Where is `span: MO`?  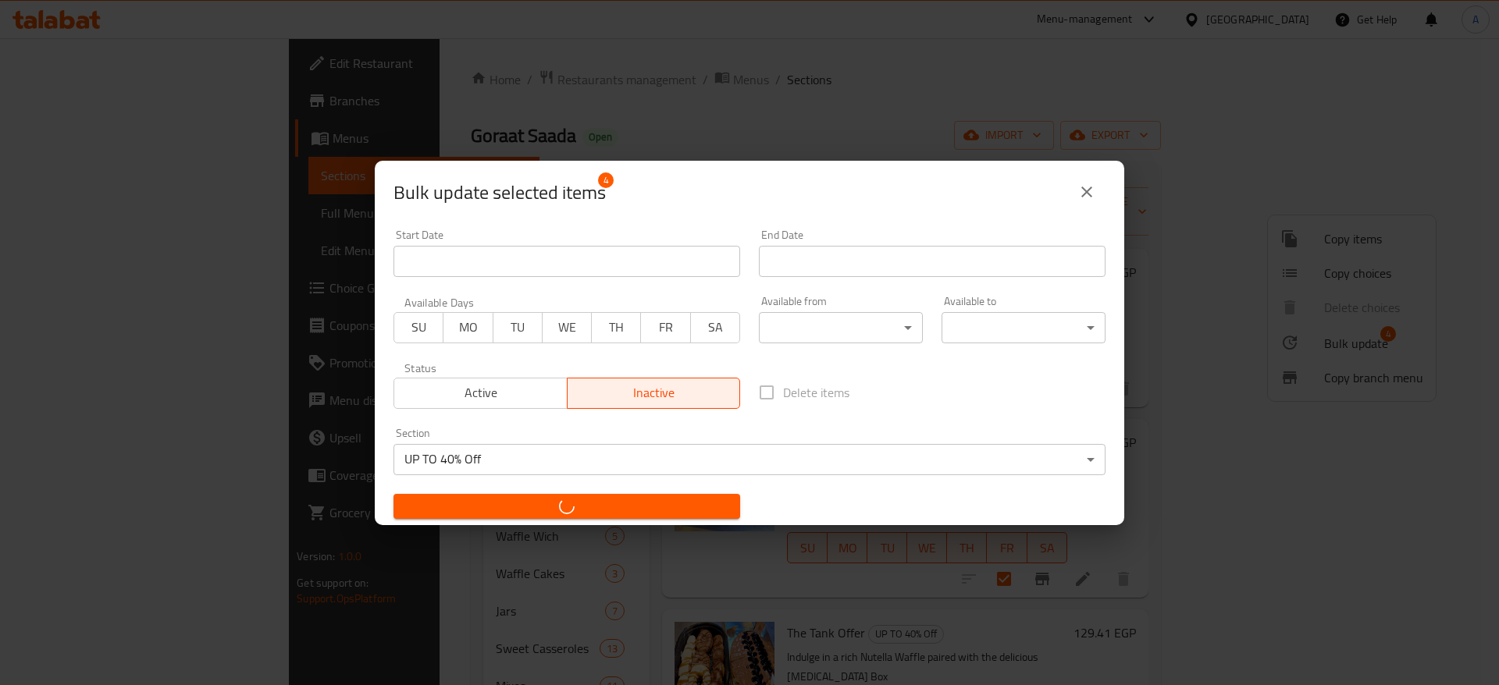
span: MO is located at coordinates (468, 327).